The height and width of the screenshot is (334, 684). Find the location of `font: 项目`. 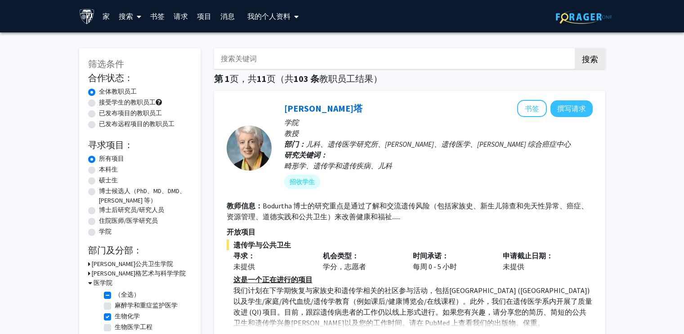

font: 项目 is located at coordinates (204, 16).